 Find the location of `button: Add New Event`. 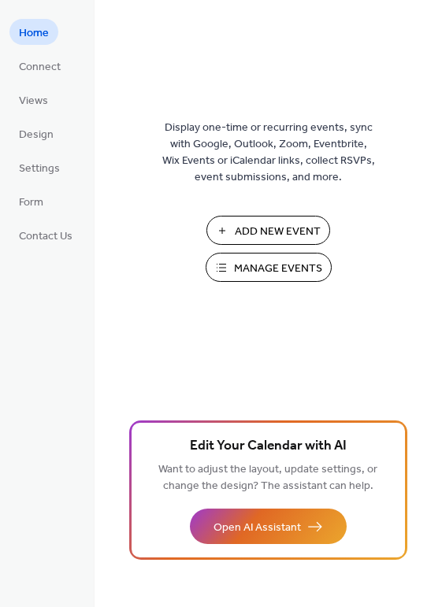

button: Add New Event is located at coordinates (268, 230).